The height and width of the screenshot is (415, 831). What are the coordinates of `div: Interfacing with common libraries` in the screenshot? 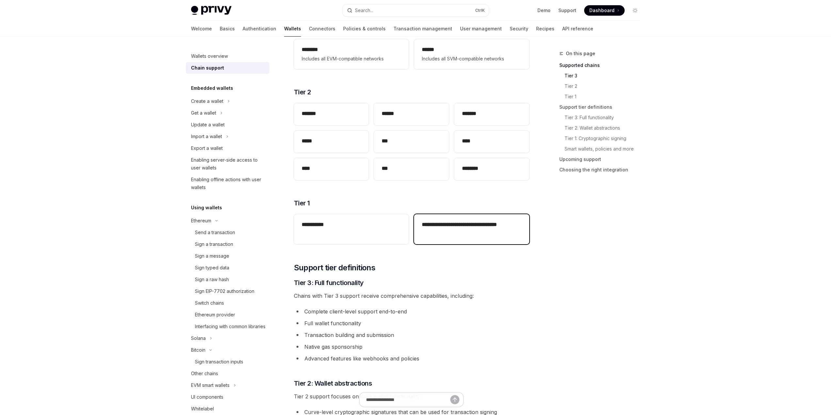 It's located at (230, 327).